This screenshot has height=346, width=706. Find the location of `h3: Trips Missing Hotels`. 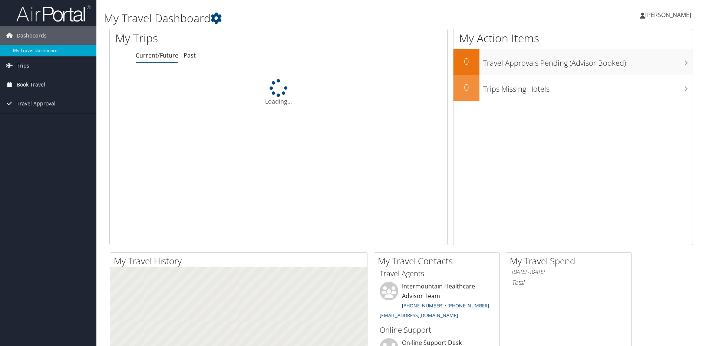

h3: Trips Missing Hotels is located at coordinates (588, 87).